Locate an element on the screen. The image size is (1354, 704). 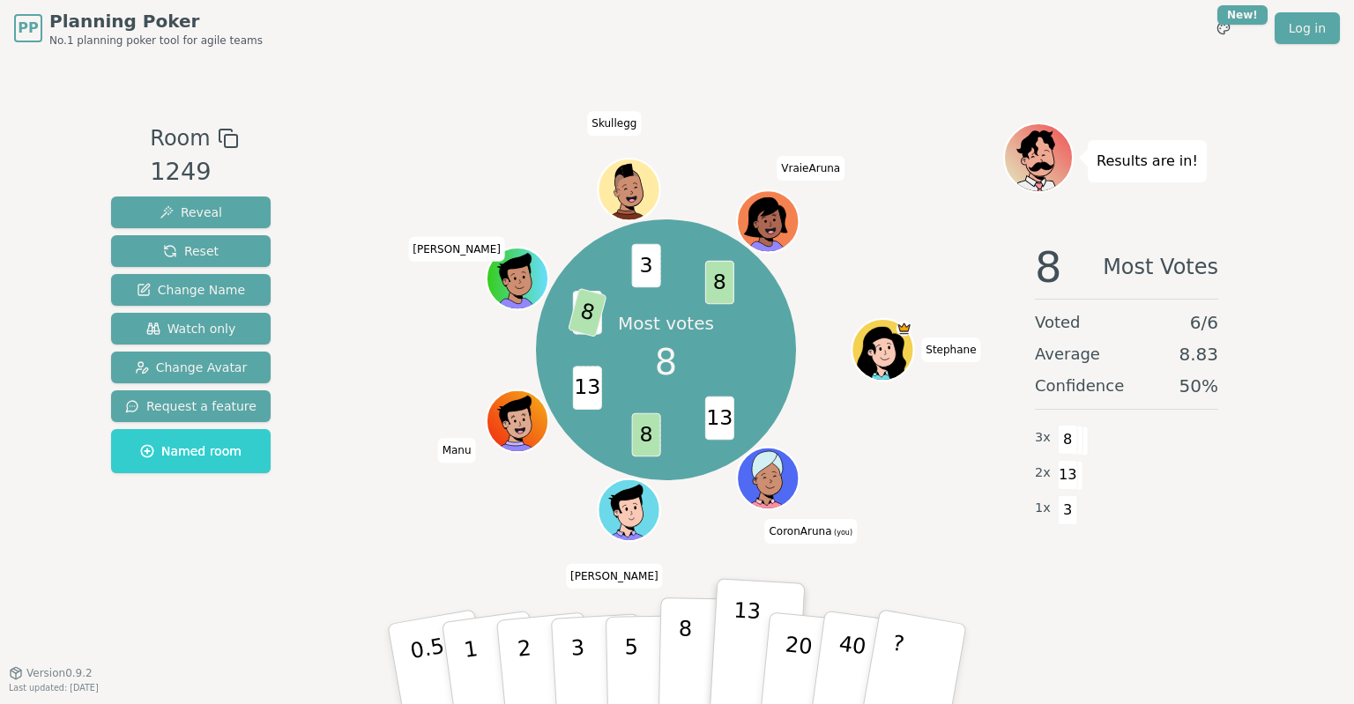
a: Log in is located at coordinates (1307, 28).